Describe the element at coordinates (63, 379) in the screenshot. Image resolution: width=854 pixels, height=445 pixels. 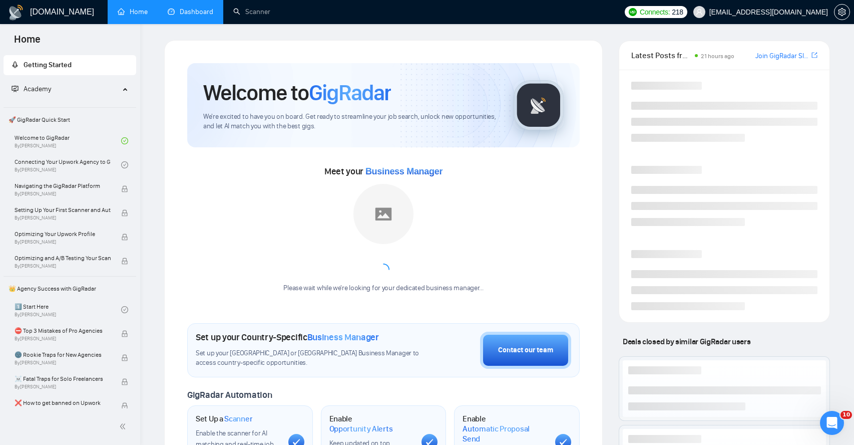
I see `span: ☠️ Fatal Traps for Solo Freelancers` at that location.